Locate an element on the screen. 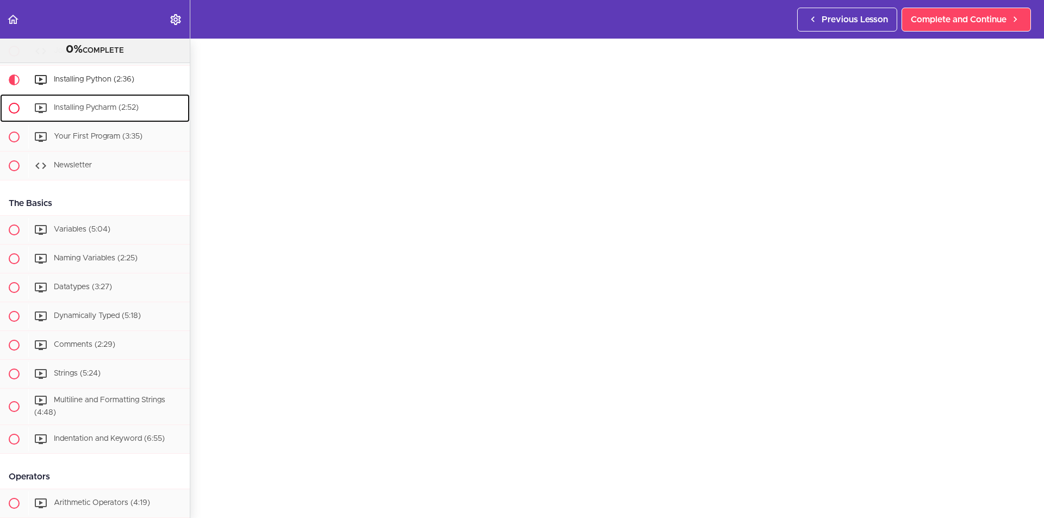  span: Dynamically Typed (5:18) is located at coordinates (97, 316).